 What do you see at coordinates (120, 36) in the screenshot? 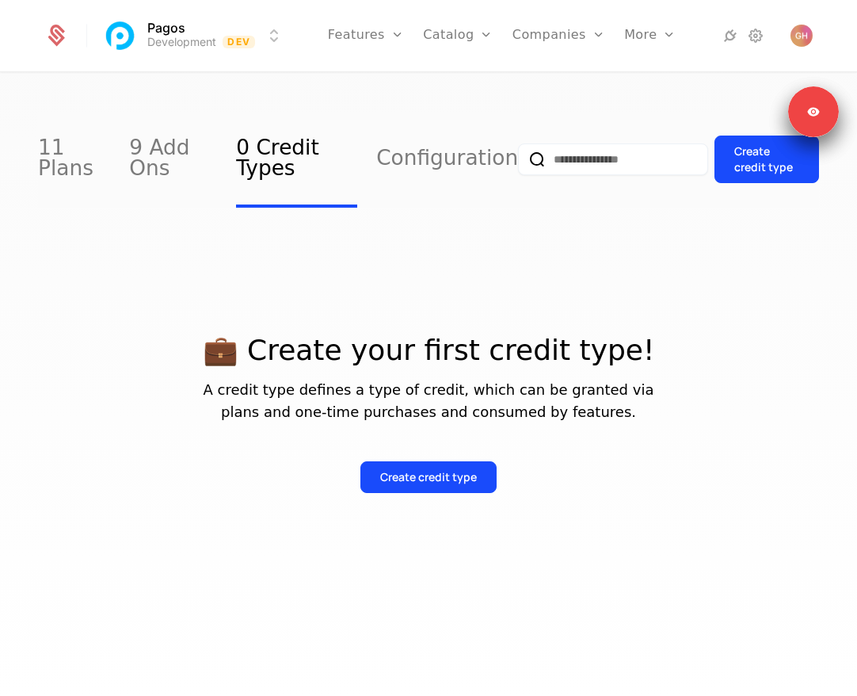
I see `img: Pagos` at bounding box center [120, 36].